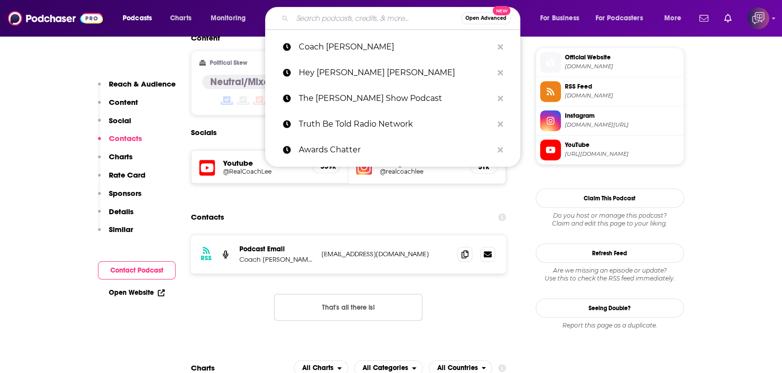 This screenshot has width=782, height=373. Describe the element at coordinates (393, 124) in the screenshot. I see `a: Truth Be Told Radio Network` at that location.